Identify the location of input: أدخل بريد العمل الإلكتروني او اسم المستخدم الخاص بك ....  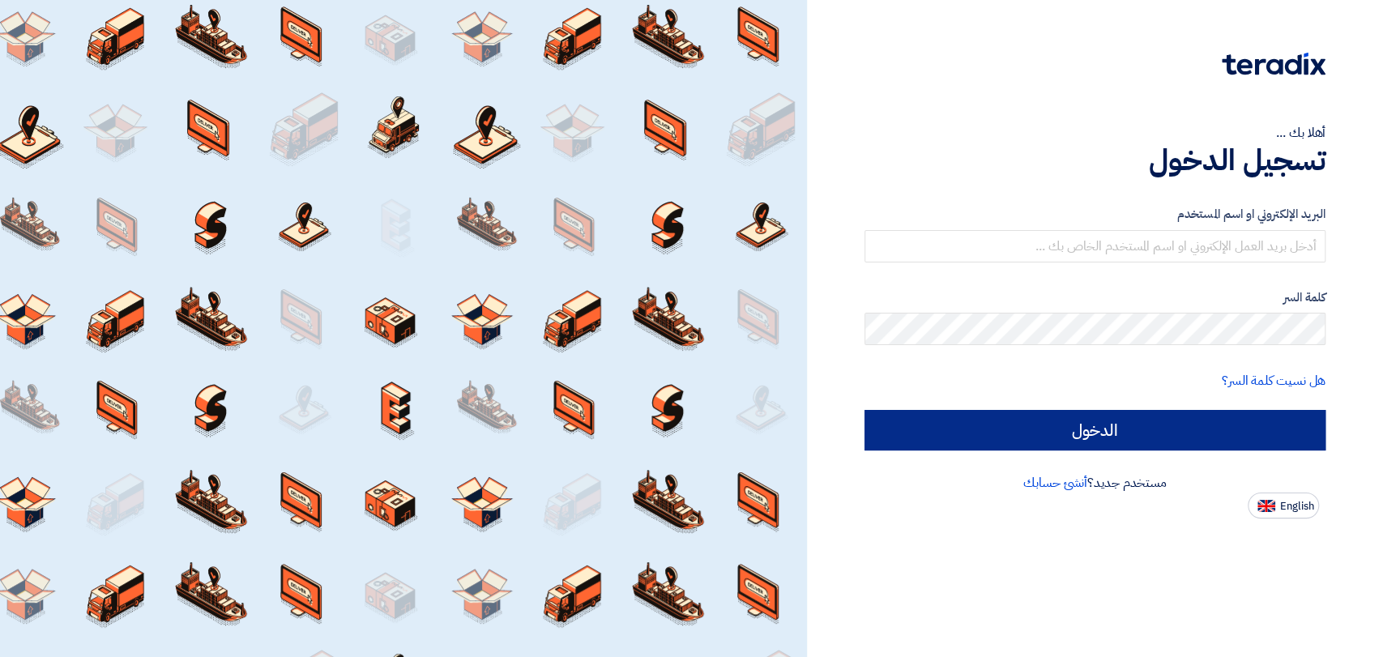
(1095, 246).